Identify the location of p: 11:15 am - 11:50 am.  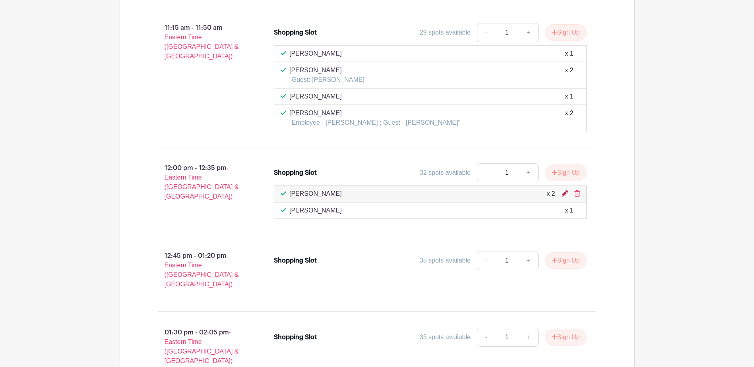
(203, 42).